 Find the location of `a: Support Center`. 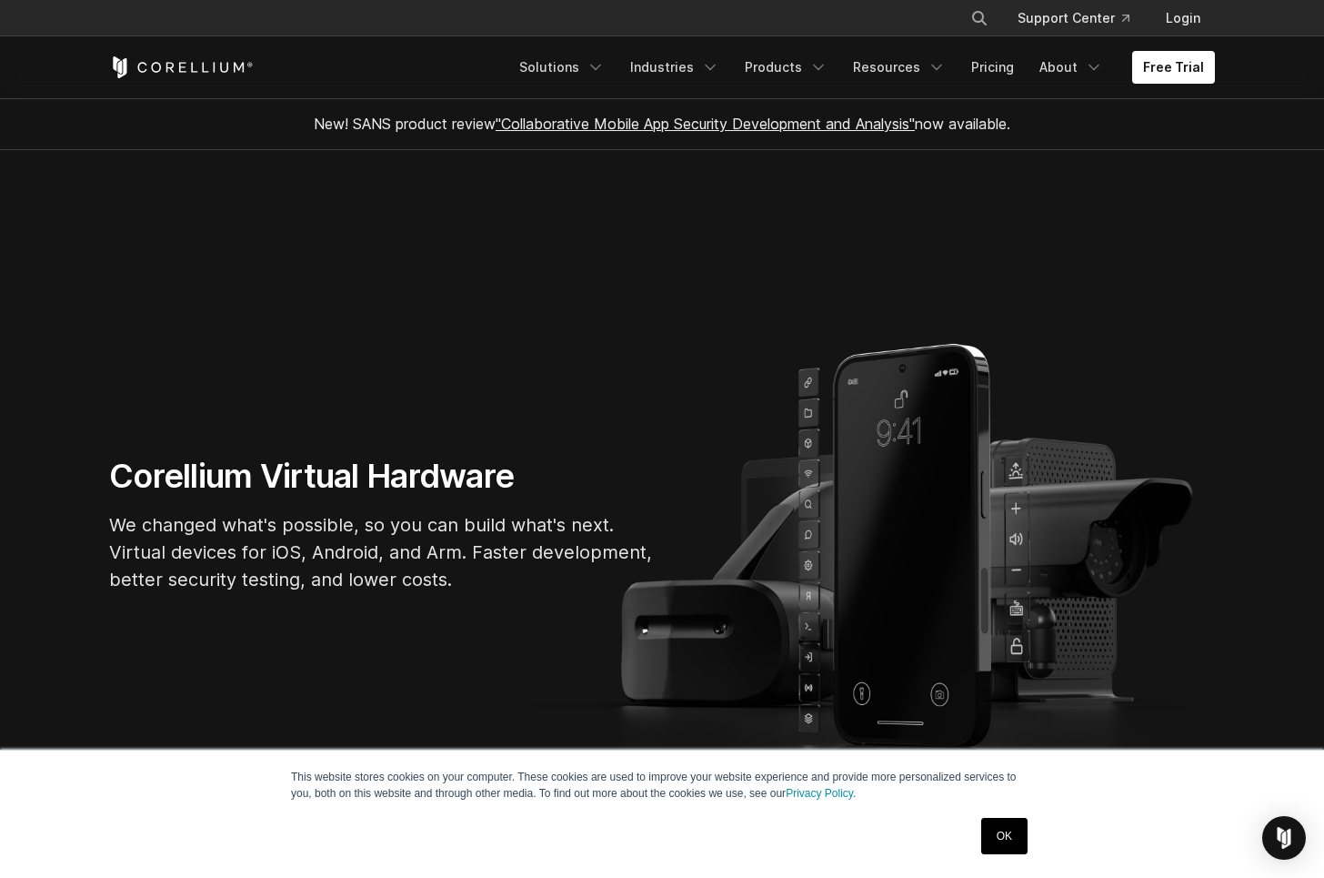

a: Support Center is located at coordinates (1073, 18).